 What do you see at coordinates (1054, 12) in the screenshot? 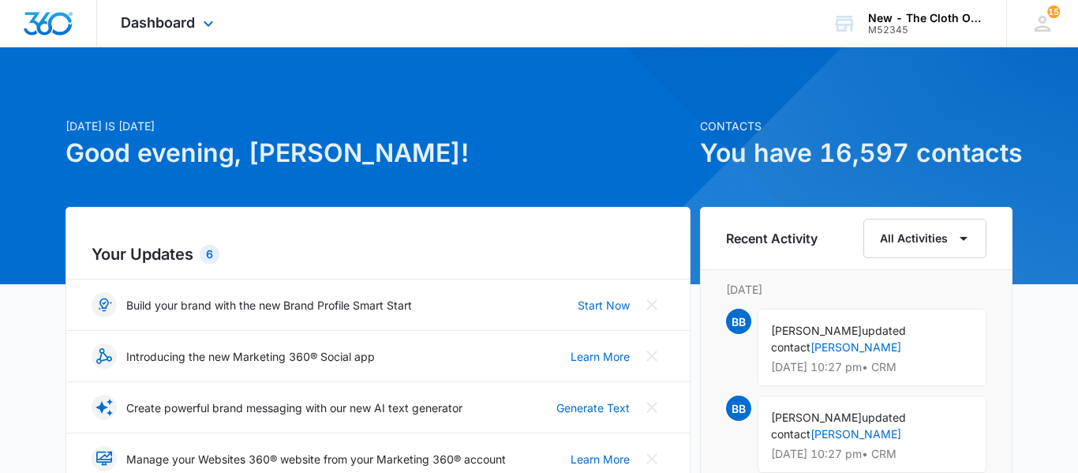
I see `span: 15` at bounding box center [1054, 12].